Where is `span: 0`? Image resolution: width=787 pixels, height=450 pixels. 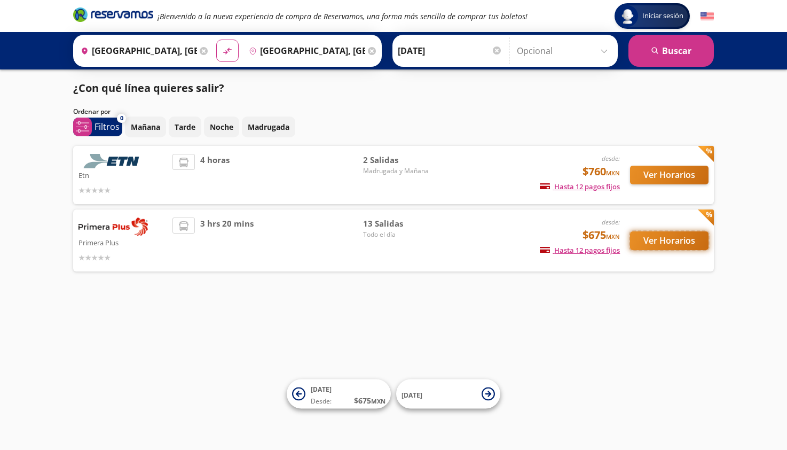 span: 0 is located at coordinates (122, 118).